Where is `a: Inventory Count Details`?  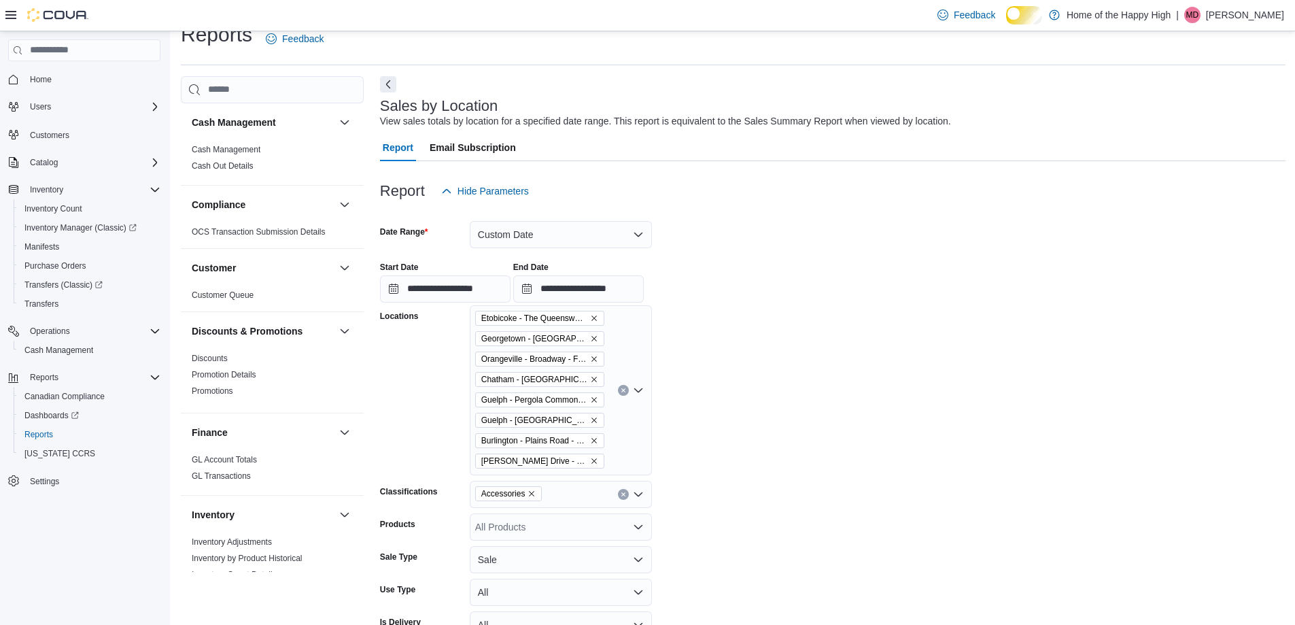
a: Inventory Count Details is located at coordinates (234, 574).